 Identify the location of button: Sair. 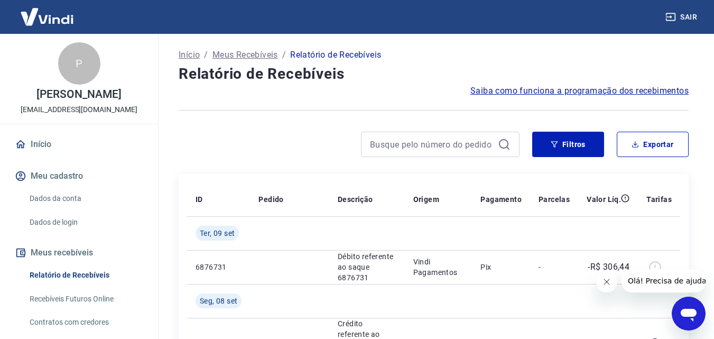
(682, 17).